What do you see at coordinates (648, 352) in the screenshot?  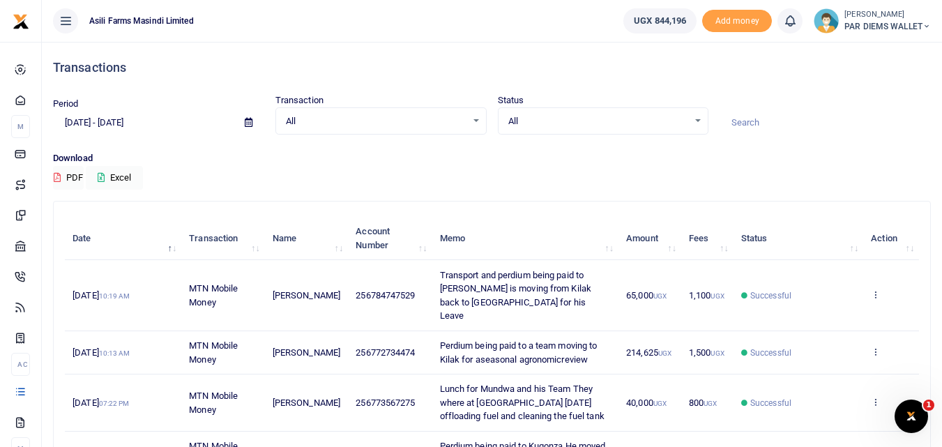 I see `span: 214,625` at bounding box center [648, 352].